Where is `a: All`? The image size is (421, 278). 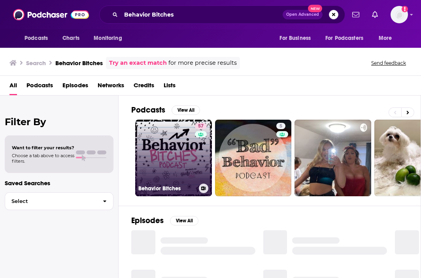
a: All is located at coordinates (13, 87).